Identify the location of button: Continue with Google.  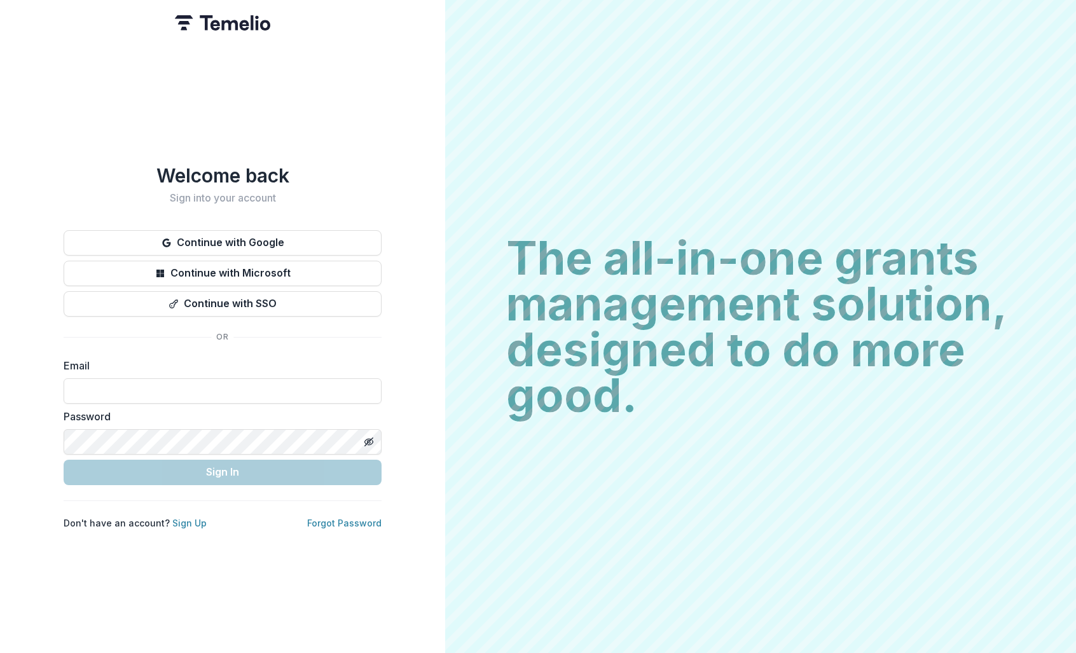
(222, 243).